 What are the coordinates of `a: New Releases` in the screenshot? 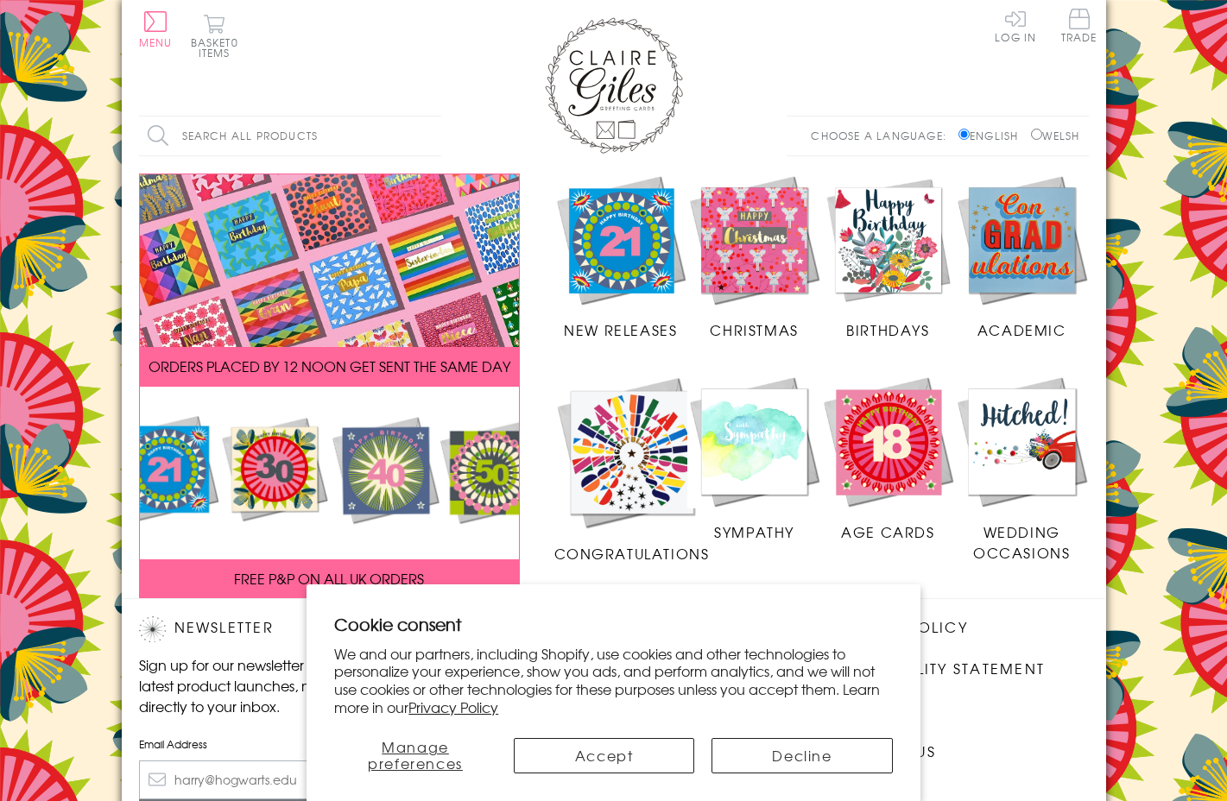 It's located at (621, 257).